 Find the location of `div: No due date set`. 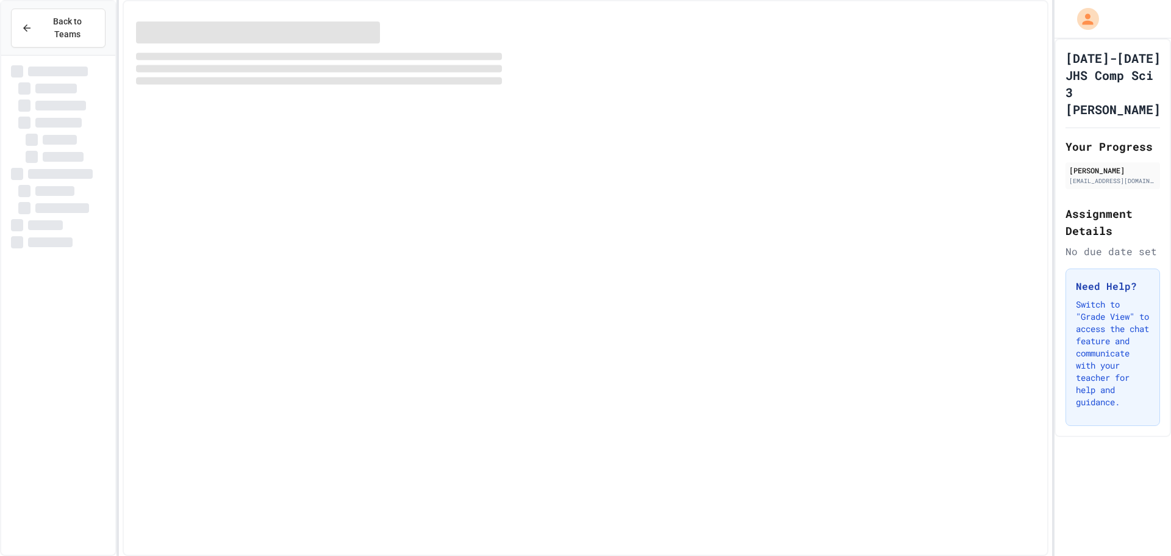

div: No due date set is located at coordinates (1113, 251).